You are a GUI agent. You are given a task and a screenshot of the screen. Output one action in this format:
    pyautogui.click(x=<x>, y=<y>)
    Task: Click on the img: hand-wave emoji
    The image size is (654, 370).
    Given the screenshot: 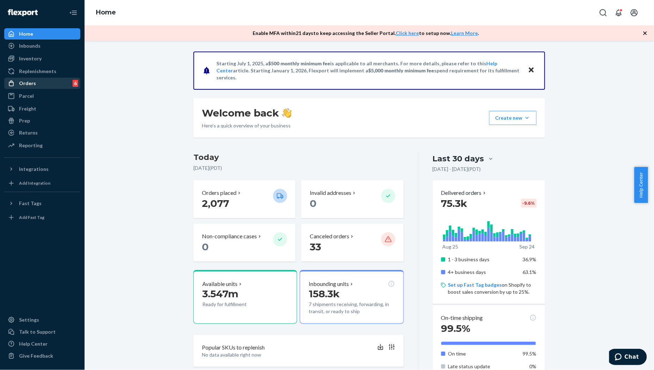 What is the action you would take?
    pyautogui.click(x=287, y=113)
    